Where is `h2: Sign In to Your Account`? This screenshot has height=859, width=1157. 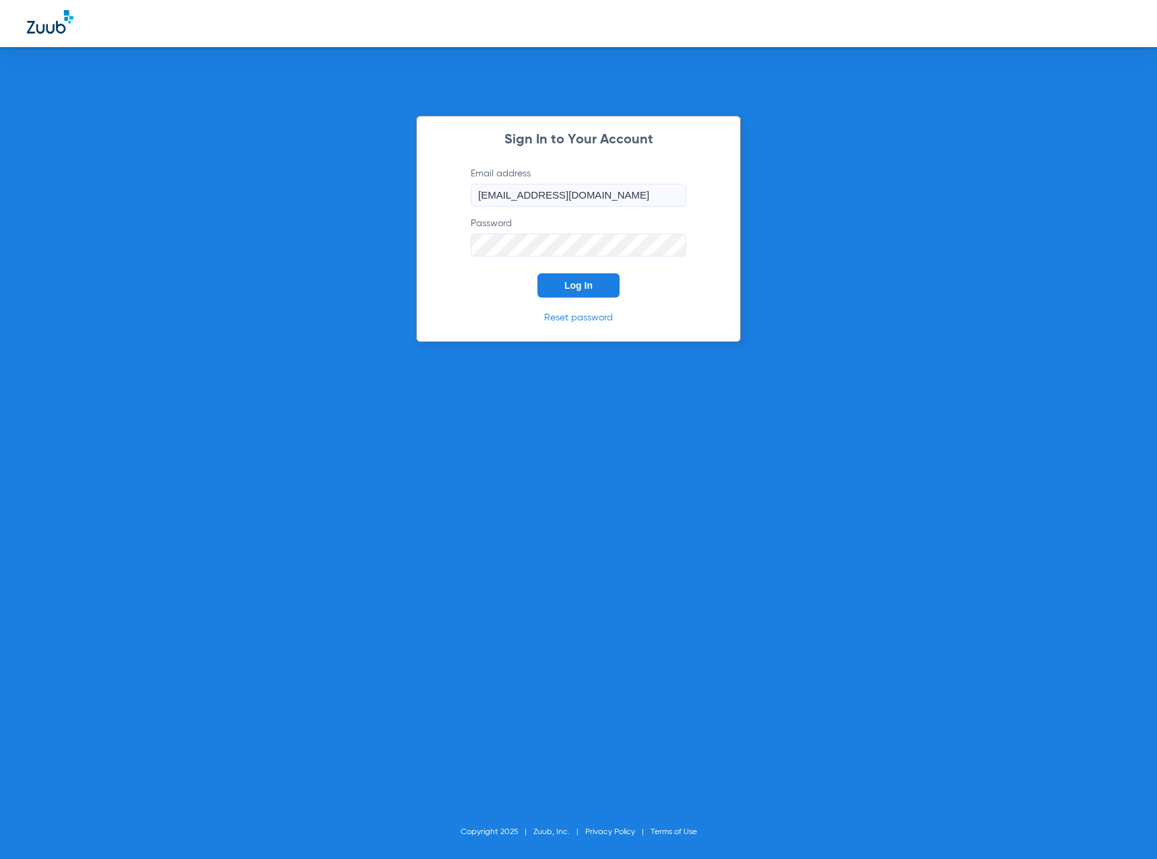
h2: Sign In to Your Account is located at coordinates (578, 140).